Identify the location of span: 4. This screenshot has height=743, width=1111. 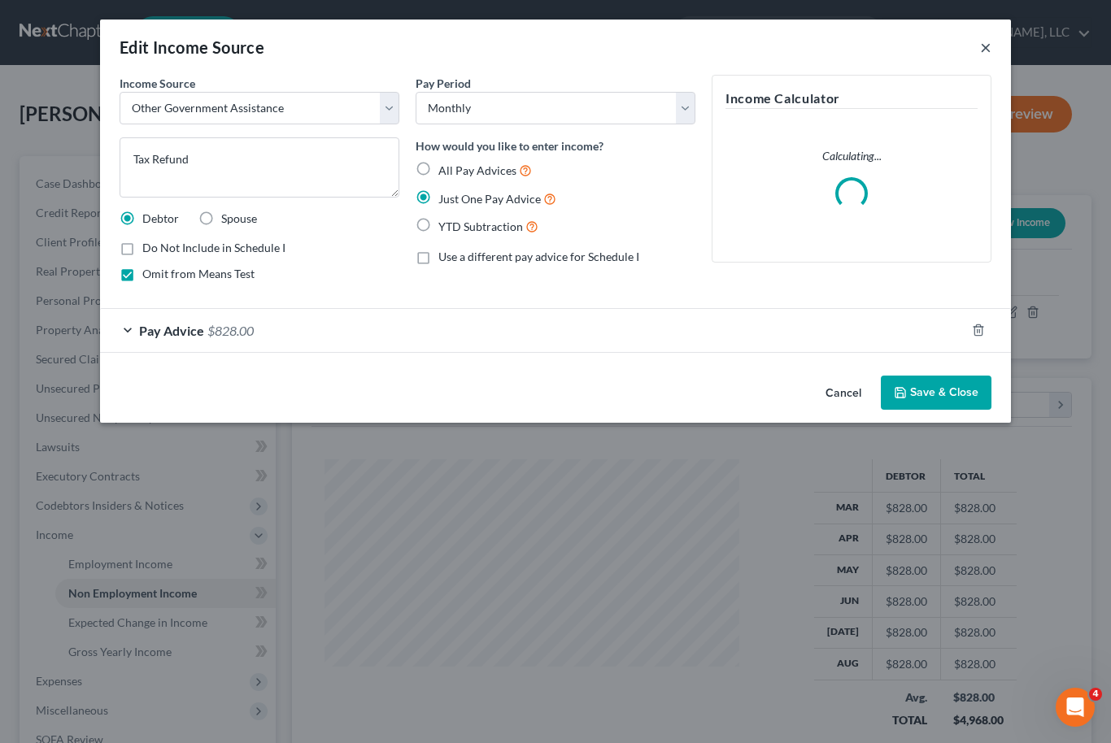
(1095, 694).